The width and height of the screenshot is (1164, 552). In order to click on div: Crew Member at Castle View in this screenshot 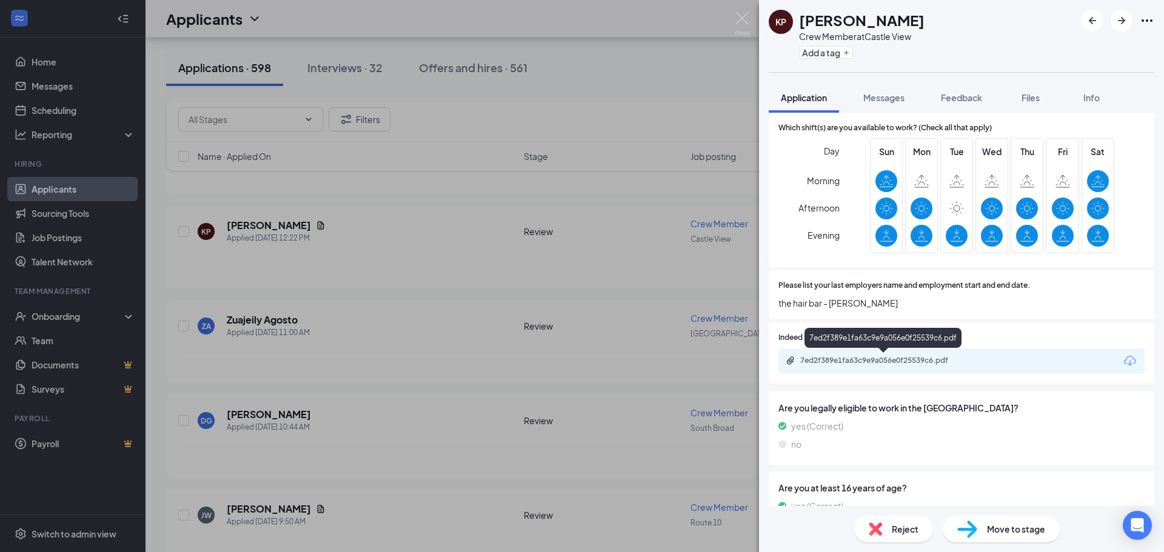, I will do `click(862, 36)`.